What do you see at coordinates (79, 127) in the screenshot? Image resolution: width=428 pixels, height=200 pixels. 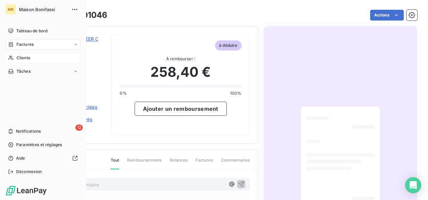 I see `span: 12` at bounding box center [79, 127].